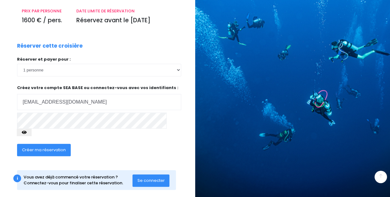  I want to click on input: Adresse email, so click(99, 102).